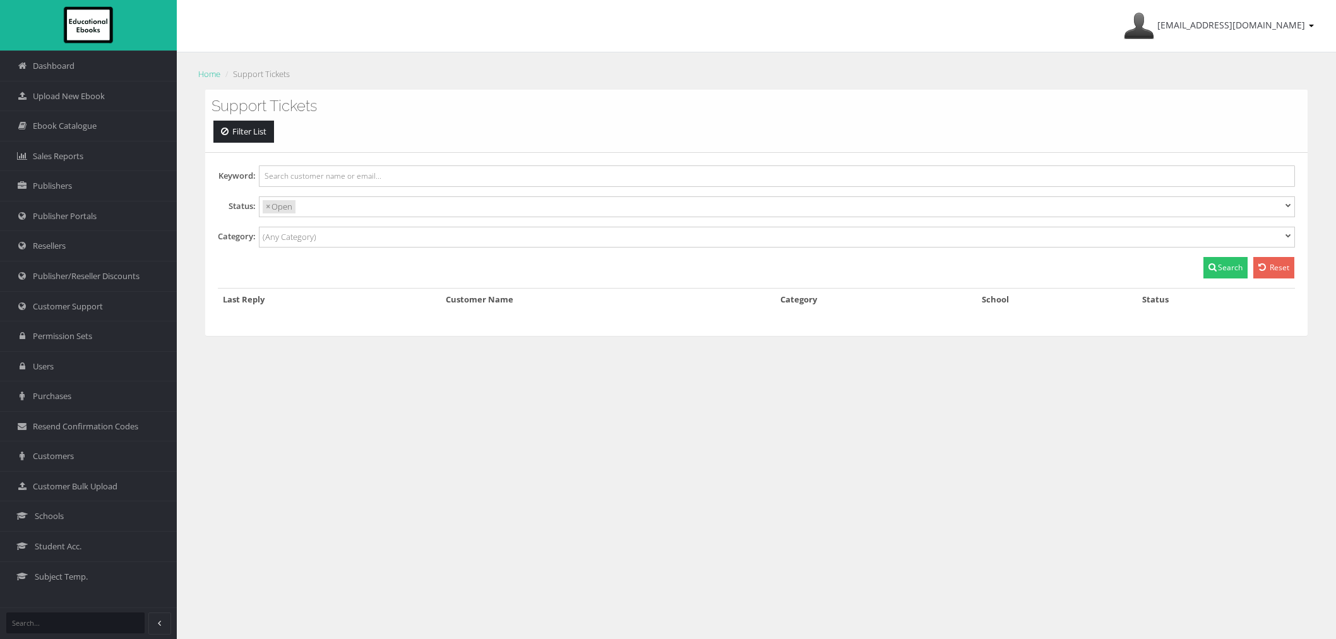 The image size is (1336, 639). Describe the element at coordinates (1139, 26) in the screenshot. I see `img: Avatar` at that location.